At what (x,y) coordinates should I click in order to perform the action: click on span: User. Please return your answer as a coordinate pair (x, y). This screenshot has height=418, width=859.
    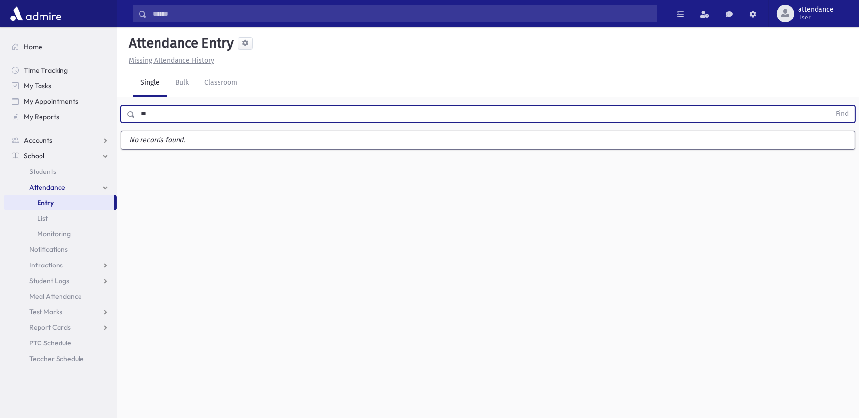
    Looking at the image, I should click on (815, 18).